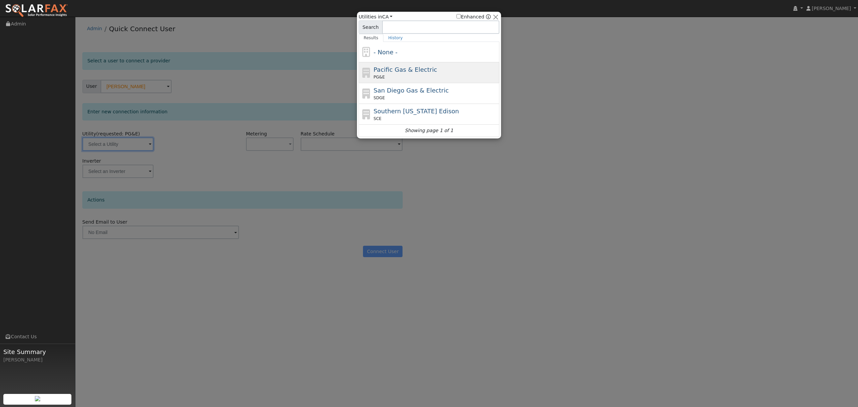 The width and height of the screenshot is (858, 407). I want to click on input: Enhanced, so click(458, 16).